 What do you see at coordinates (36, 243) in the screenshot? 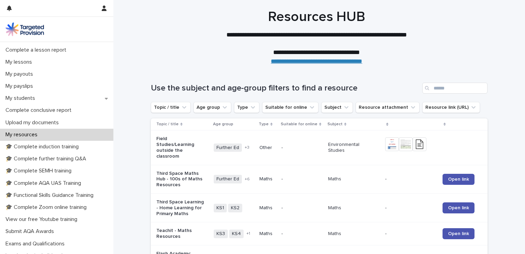
I see `p: Exams and Qualifications` at bounding box center [36, 243].